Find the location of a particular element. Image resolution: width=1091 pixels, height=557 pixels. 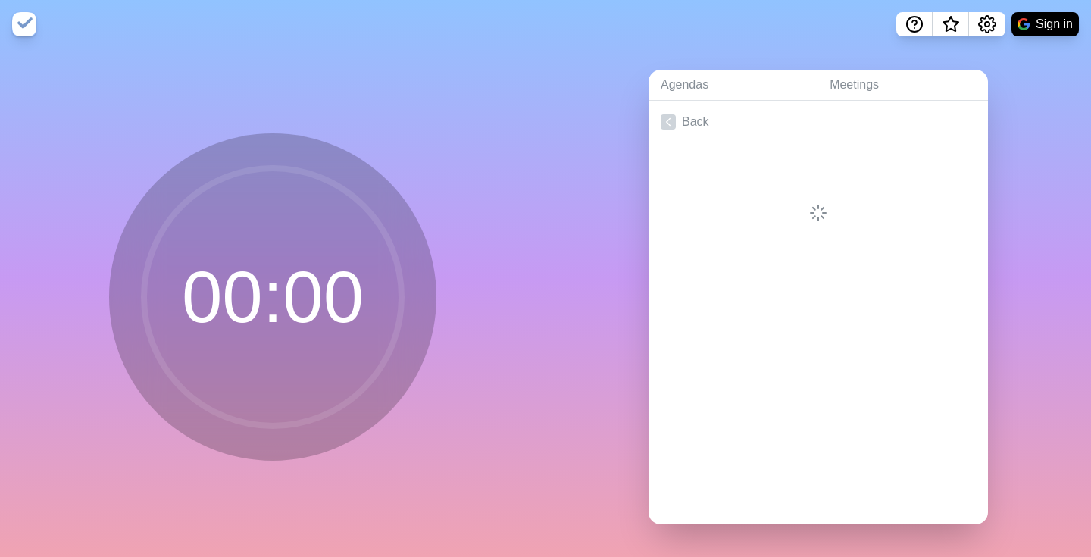

a: Agendas is located at coordinates (733, 85).